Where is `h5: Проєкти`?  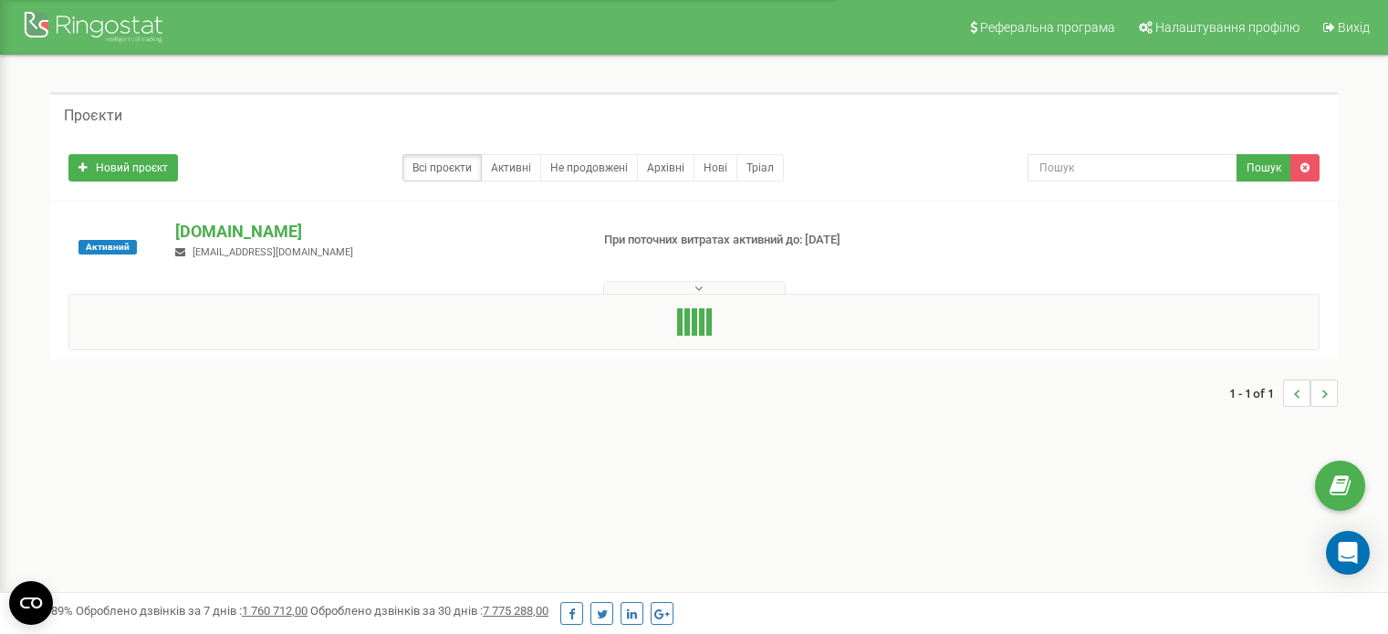
h5: Проєкти is located at coordinates (93, 116).